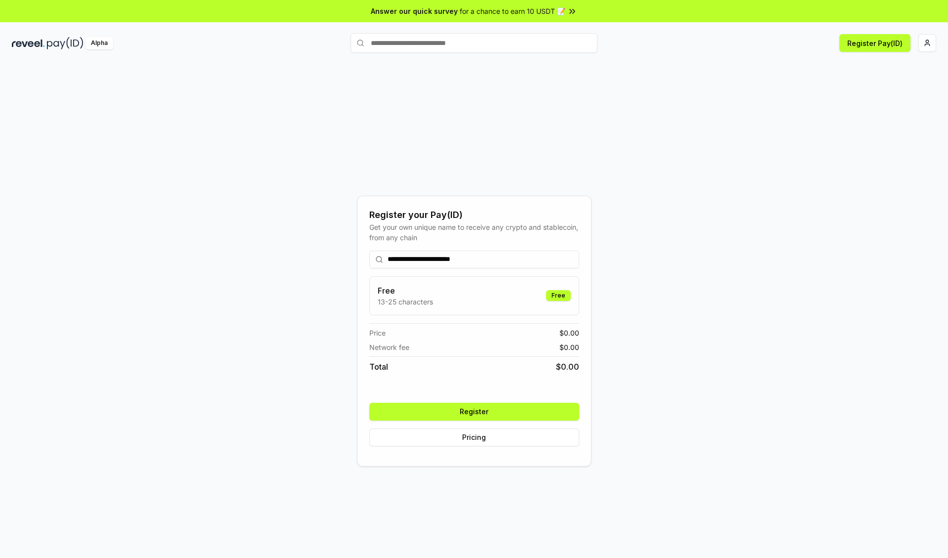 This screenshot has height=558, width=948. Describe the element at coordinates (99, 43) in the screenshot. I see `div: Alpha` at that location.